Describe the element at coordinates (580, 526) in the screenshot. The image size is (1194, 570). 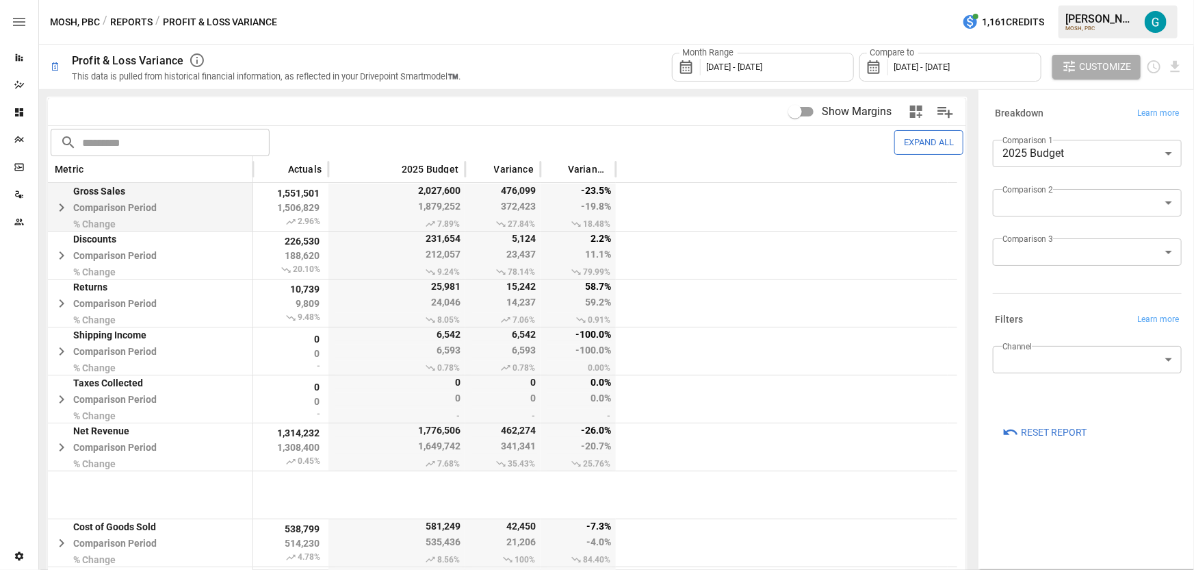
I see `span: -7.3%` at that location.